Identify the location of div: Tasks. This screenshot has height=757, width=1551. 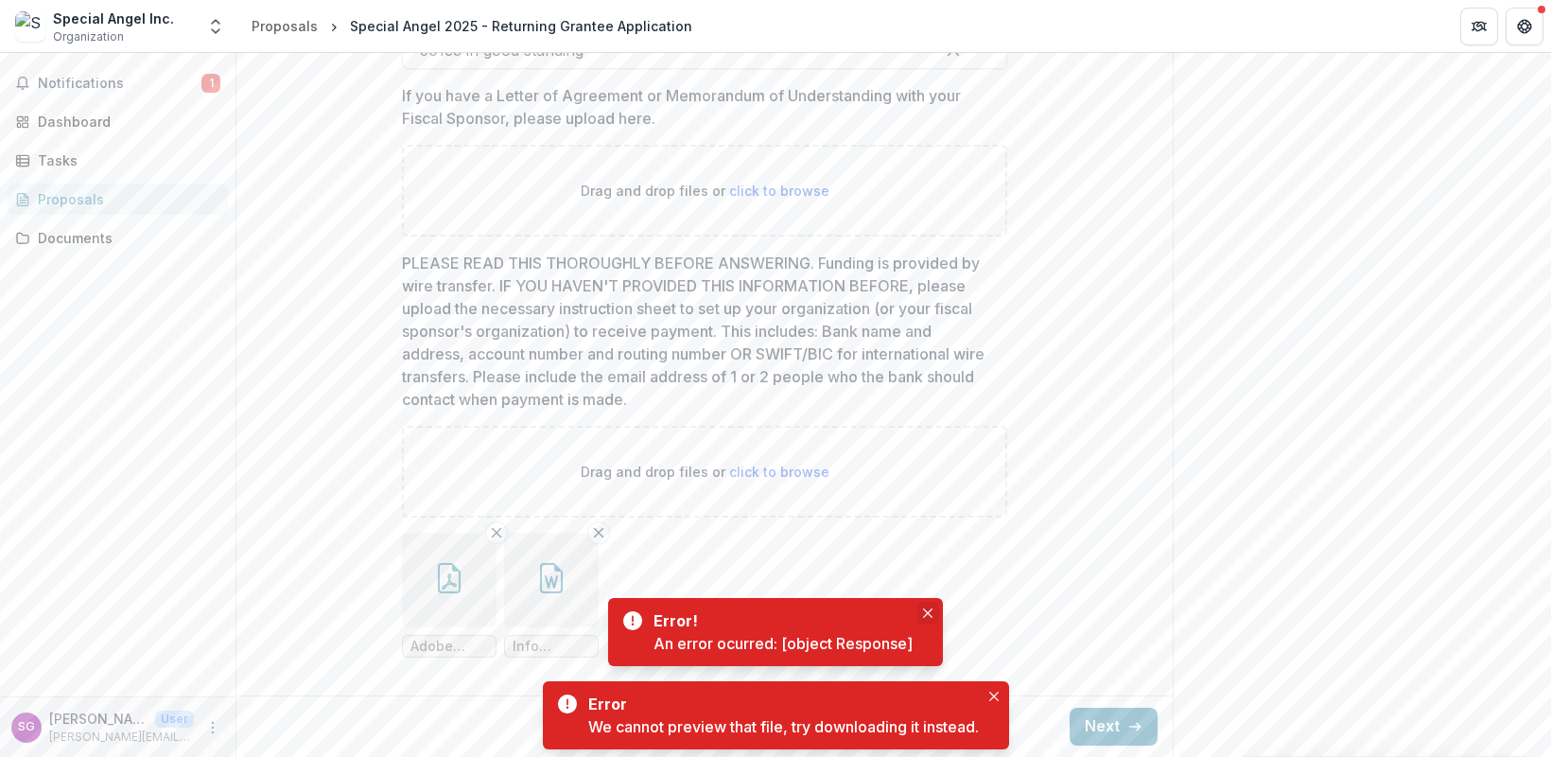
(125, 160).